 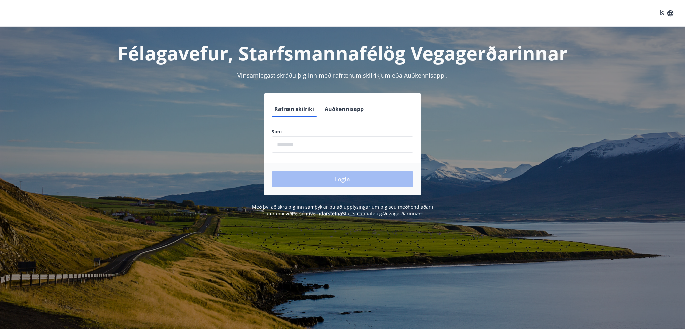 What do you see at coordinates (342, 210) in the screenshot?
I see `span: Með því að skrá þig inn samþykkir þú að upplýsingar um þig séu meðhöndlaðar í samræmi við Starfsm...` at bounding box center [342, 210].